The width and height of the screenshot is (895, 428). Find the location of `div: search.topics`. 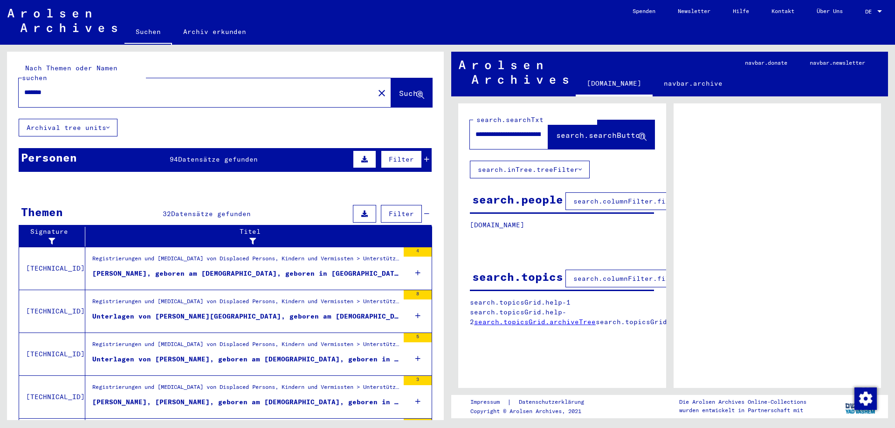

div: search.topics is located at coordinates (517, 277).